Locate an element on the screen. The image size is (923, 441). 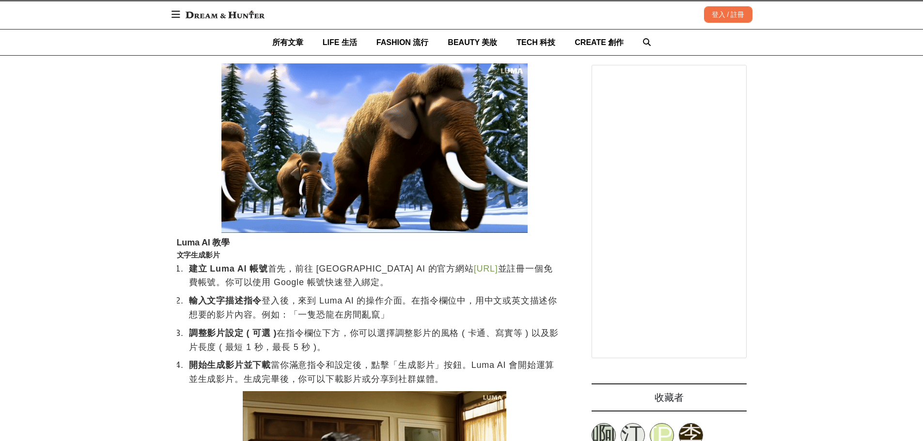
a: CREATE 創作 is located at coordinates (599, 42).